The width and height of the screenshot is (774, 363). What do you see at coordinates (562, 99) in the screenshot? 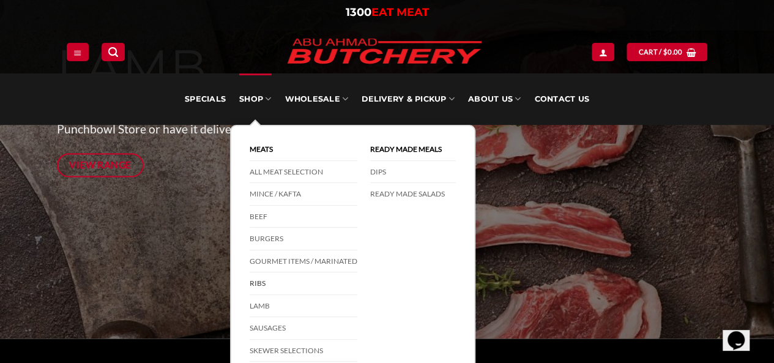
I see `a: Contact Us` at bounding box center [562, 99].